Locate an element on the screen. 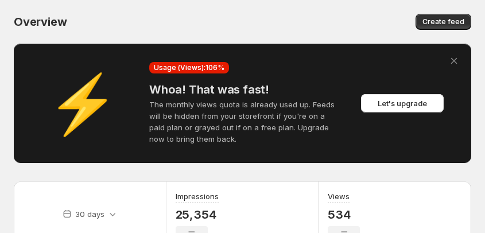 Image resolution: width=485 pixels, height=233 pixels. span: Create feed is located at coordinates (443, 22).